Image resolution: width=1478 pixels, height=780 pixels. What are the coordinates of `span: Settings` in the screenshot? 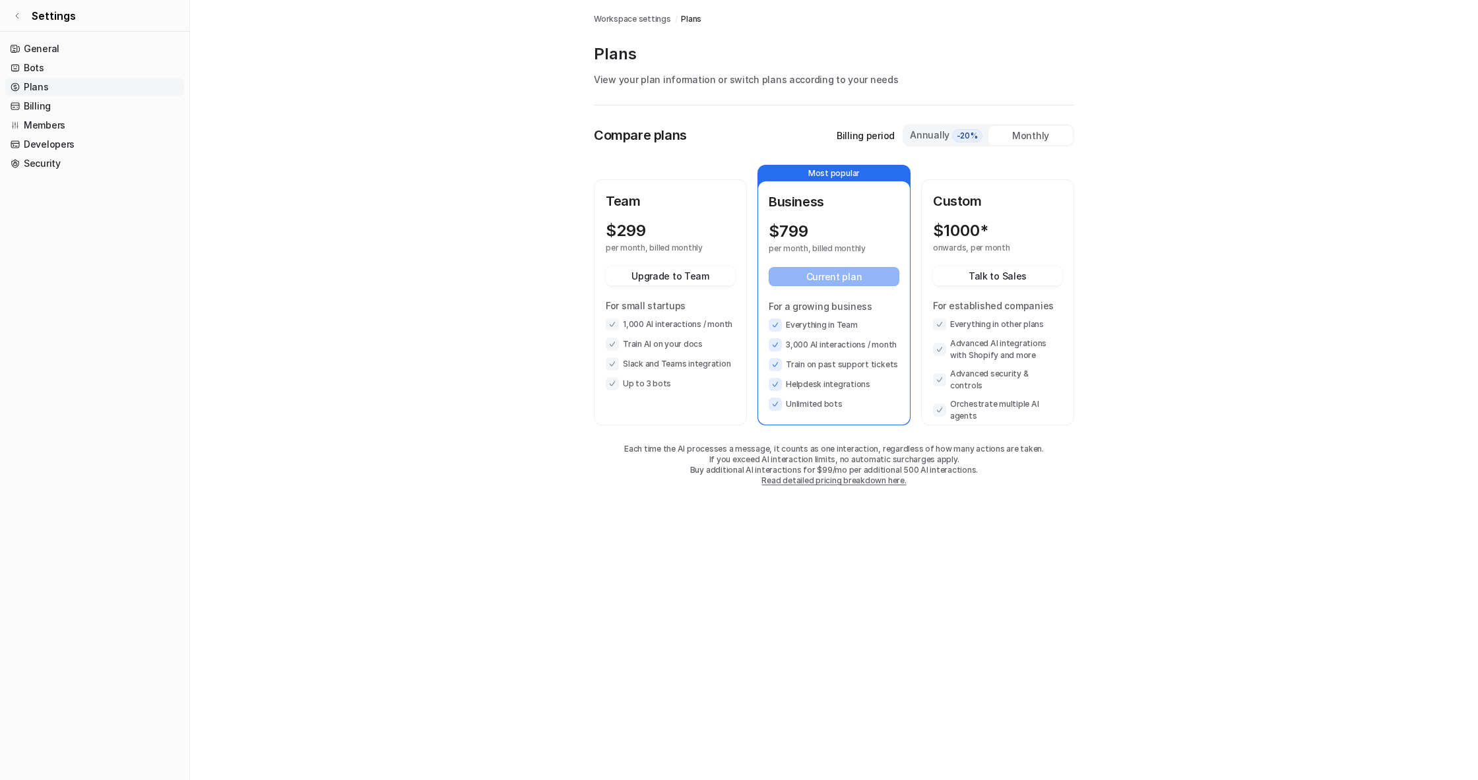 It's located at (53, 16).